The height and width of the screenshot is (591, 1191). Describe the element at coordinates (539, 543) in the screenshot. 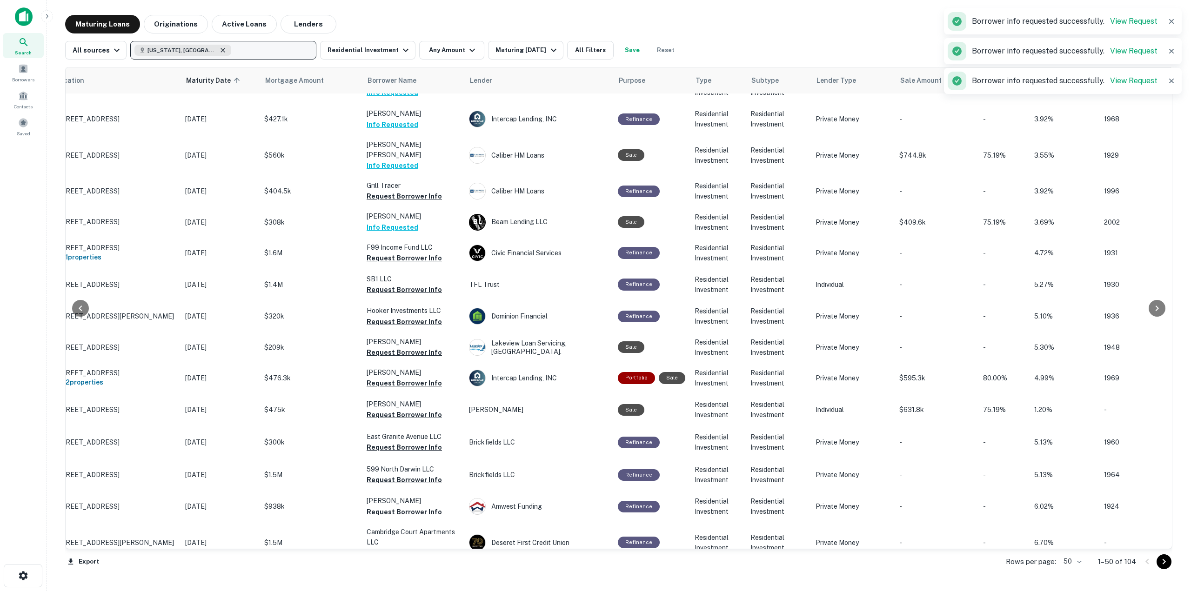

I see `div: Deseret First Credit Union` at that location.